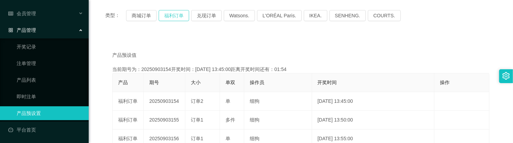 Image resolution: width=513 pixels, height=143 pixels. What do you see at coordinates (196, 83) in the screenshot?
I see `span: 大小` at bounding box center [196, 83].